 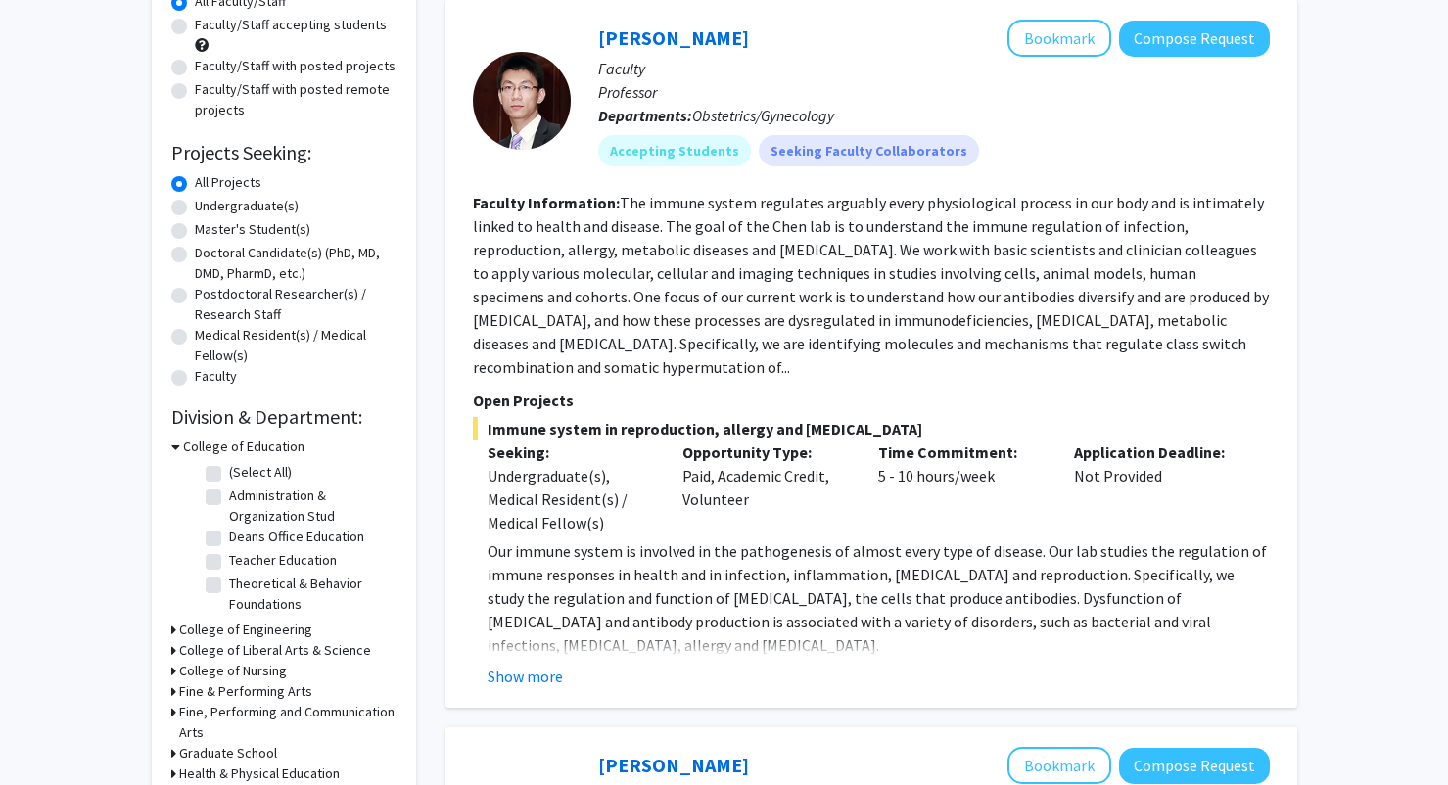 What do you see at coordinates (1059, 766) in the screenshot?
I see `button: Add Stephen Chrisomalis to Bookmarks` at bounding box center [1059, 766].